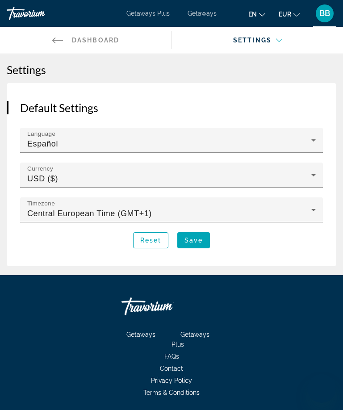  I want to click on span: Dashboard, so click(96, 40).